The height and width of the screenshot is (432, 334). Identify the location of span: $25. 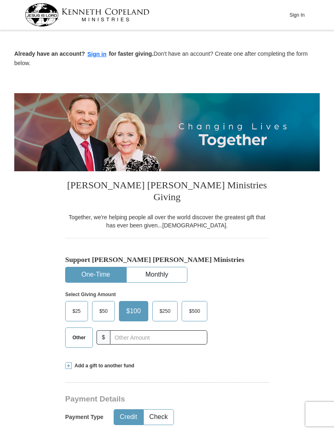
(77, 311).